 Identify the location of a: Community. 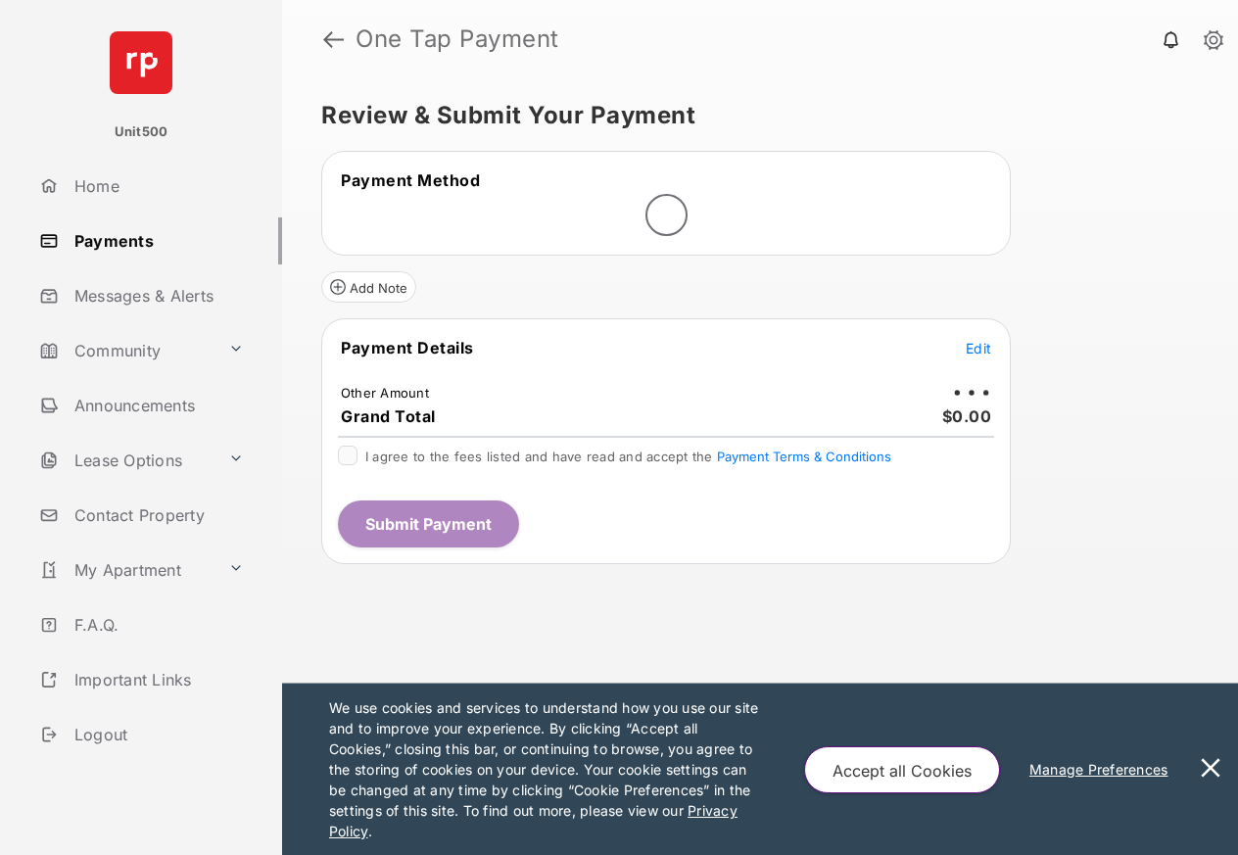
(125, 351).